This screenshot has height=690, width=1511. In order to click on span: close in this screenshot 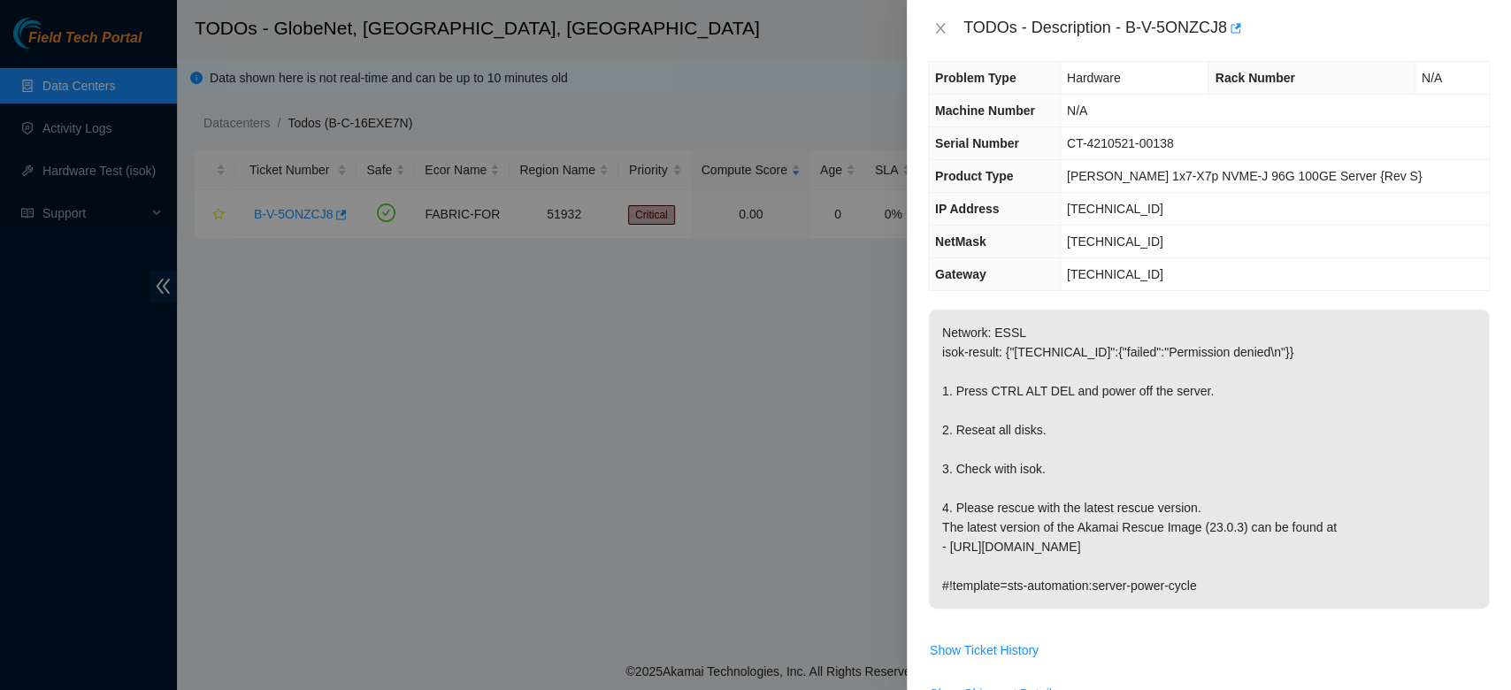, I will do `click(940, 28)`.